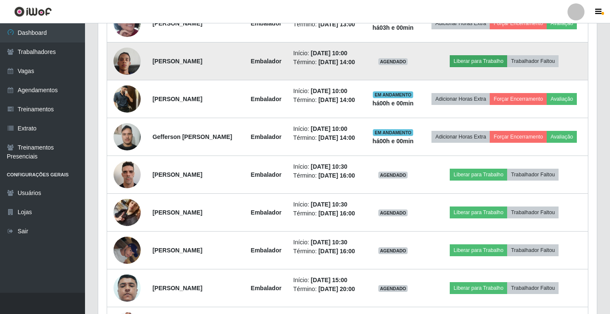 This screenshot has width=610, height=314. Describe the element at coordinates (127, 250) in the screenshot. I see `img: 1754491826586.jpeg` at that location.